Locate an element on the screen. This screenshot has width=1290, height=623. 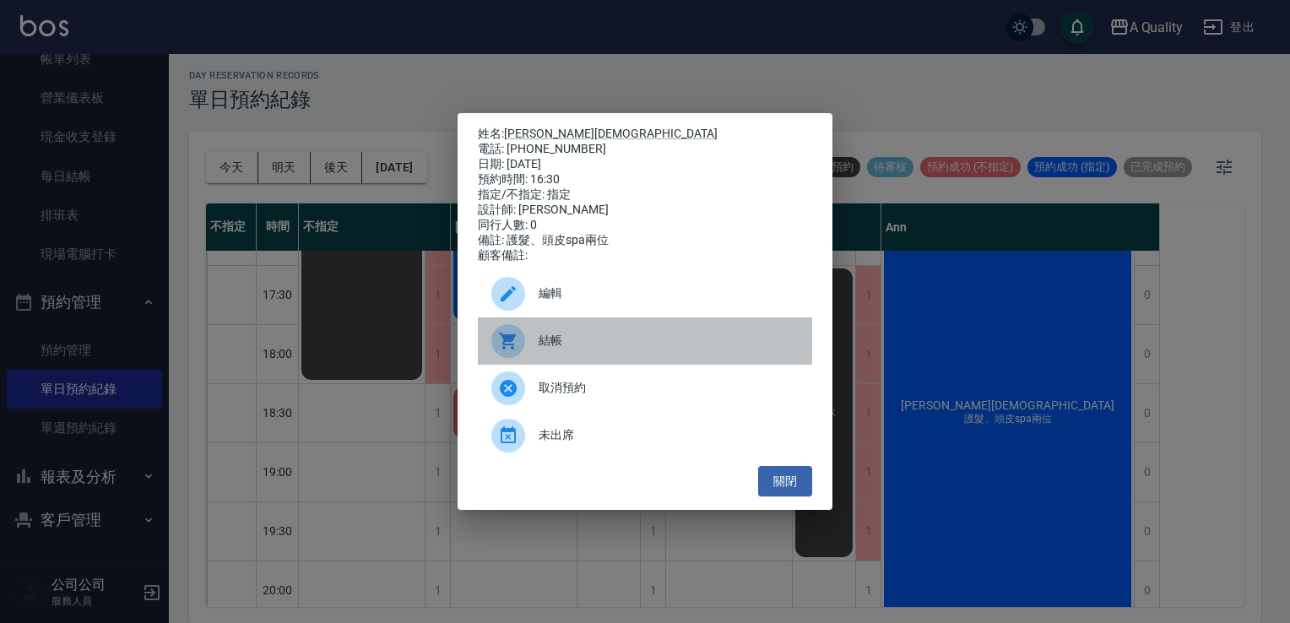
a: 結帳 is located at coordinates (645, 341).